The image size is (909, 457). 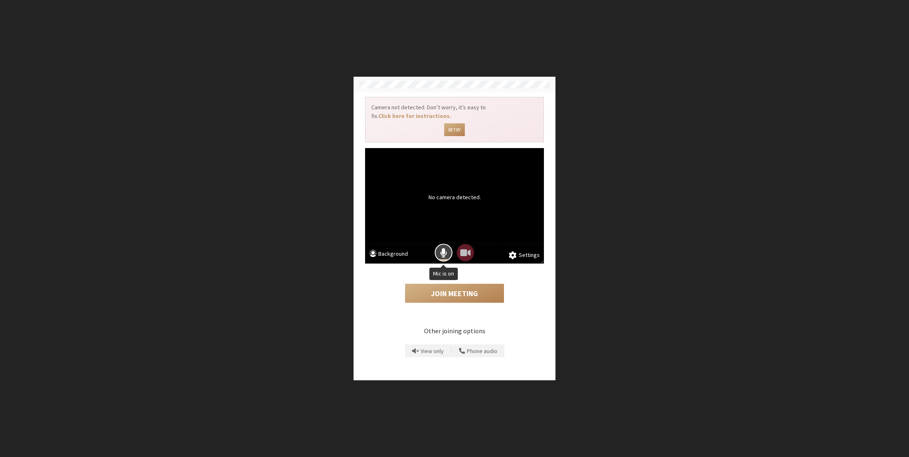 I want to click on a: Click here for instructions., so click(x=415, y=116).